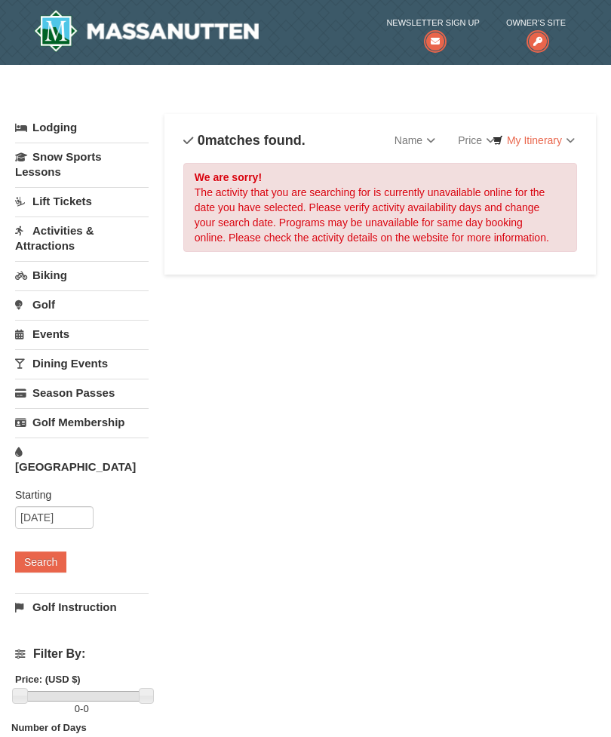 This screenshot has height=737, width=611. What do you see at coordinates (82, 128) in the screenshot?
I see `a: Lodging` at bounding box center [82, 128].